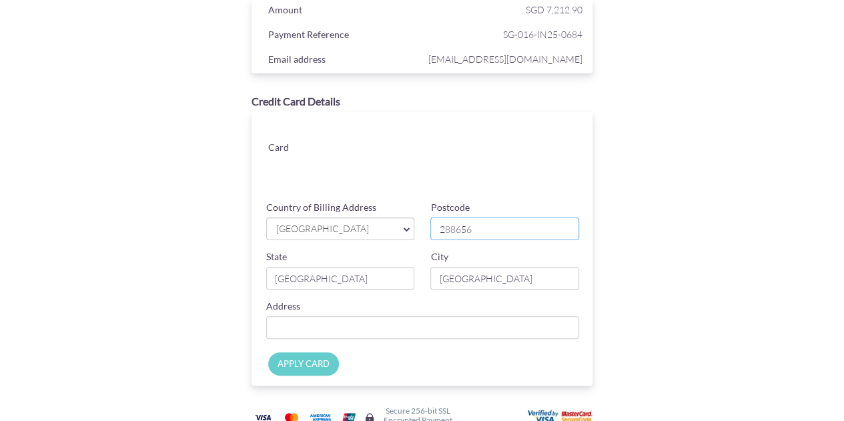 This screenshot has height=421, width=844. What do you see at coordinates (342, 36) in the screenshot?
I see `div: Payment Reference` at bounding box center [342, 36].